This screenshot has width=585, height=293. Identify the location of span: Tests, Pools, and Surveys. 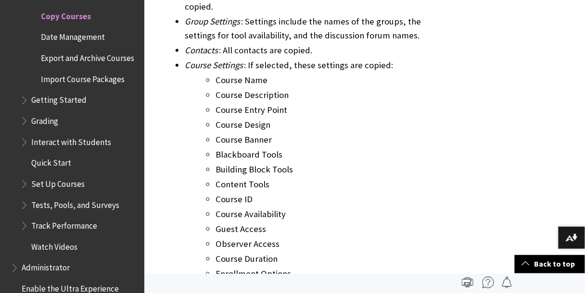
(75, 203).